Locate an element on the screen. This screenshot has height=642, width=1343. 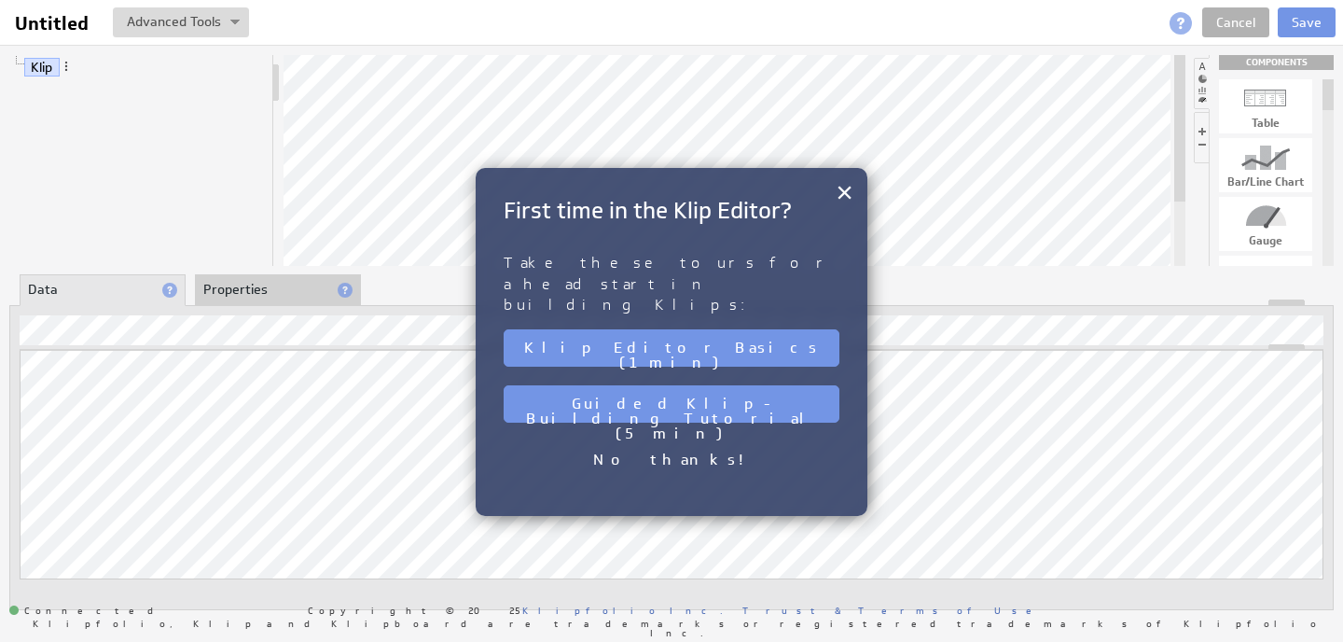
button: Guided Klip-Building Tutorial (5 min) is located at coordinates (672, 404).